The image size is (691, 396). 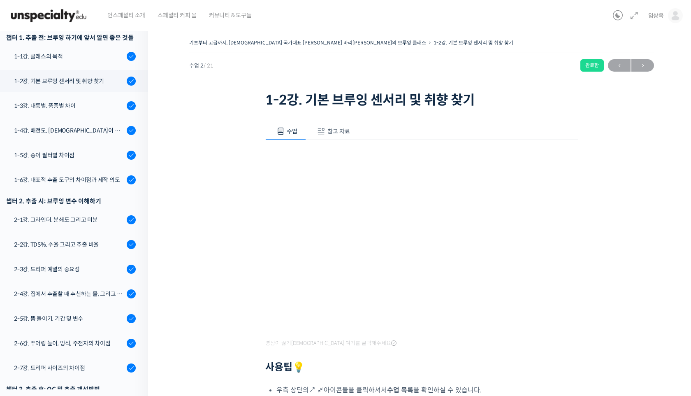 What do you see at coordinates (69, 220) in the screenshot?
I see `div: 2-1강. 그라인더, 분쇄도 그리고 미분` at bounding box center [69, 220].